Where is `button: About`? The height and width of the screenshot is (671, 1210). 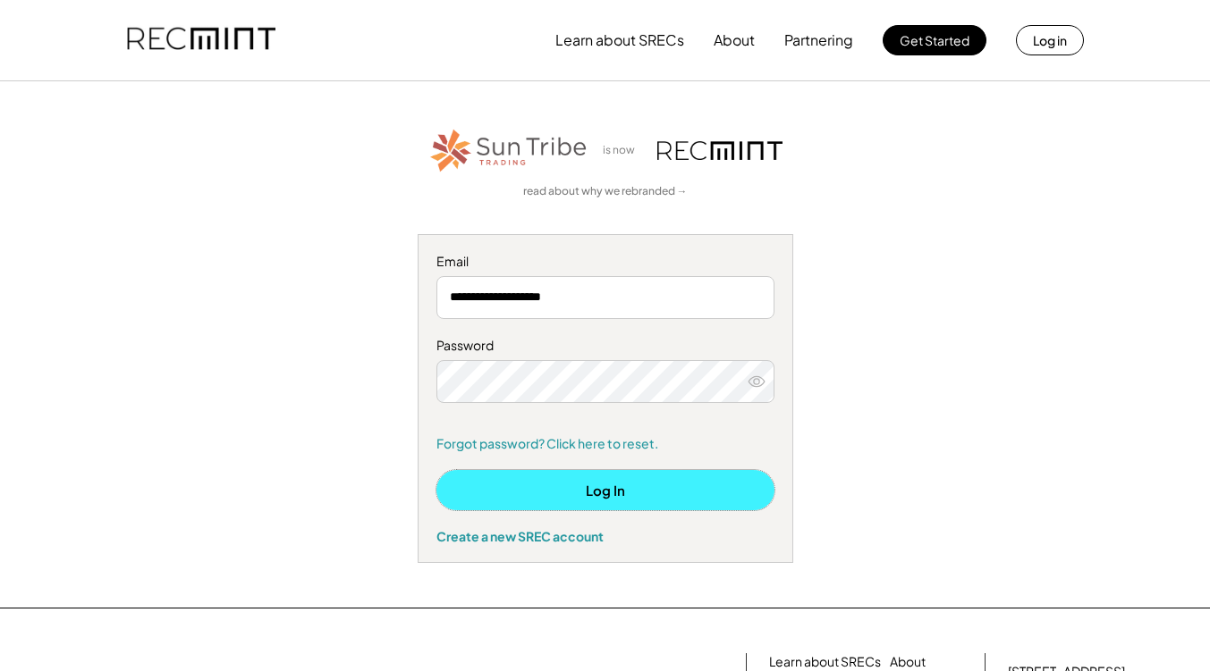
button: About is located at coordinates (734, 40).